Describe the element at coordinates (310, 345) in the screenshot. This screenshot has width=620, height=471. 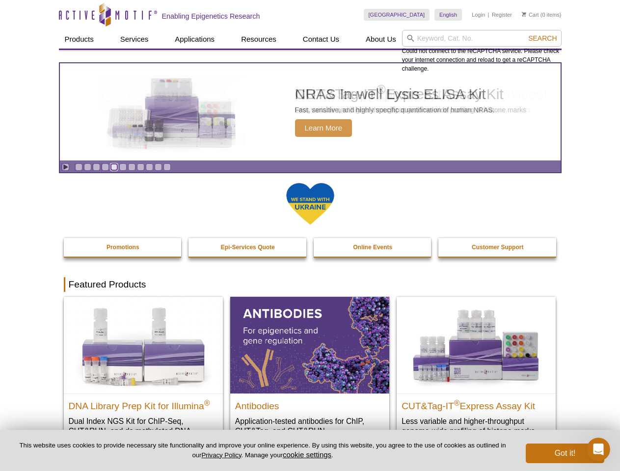
I see `img: All Antibodies` at that location.